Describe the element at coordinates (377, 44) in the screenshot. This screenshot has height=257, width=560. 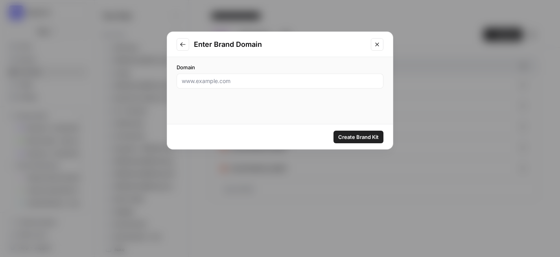
I see `button: Close modal` at that location.